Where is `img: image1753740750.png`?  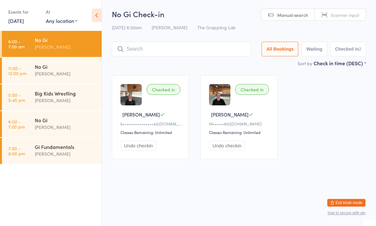 img: image1753740750.png is located at coordinates (220, 95).